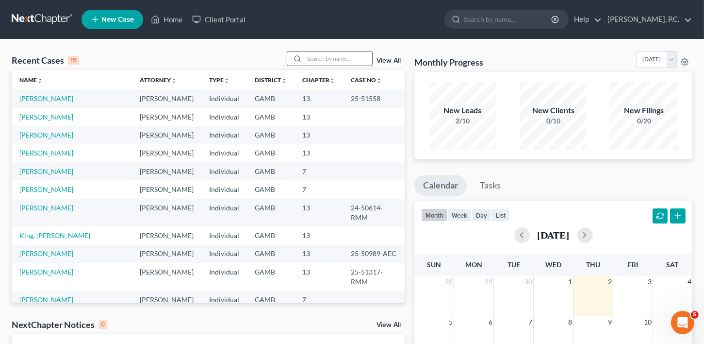 This screenshot has width=704, height=344. Describe the element at coordinates (482, 215) in the screenshot. I see `button: day` at that location.